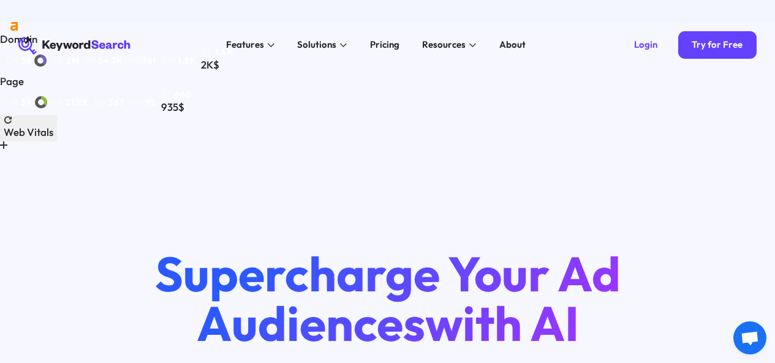 This screenshot has height=363, width=775. I want to click on div: Open chat, so click(750, 338).